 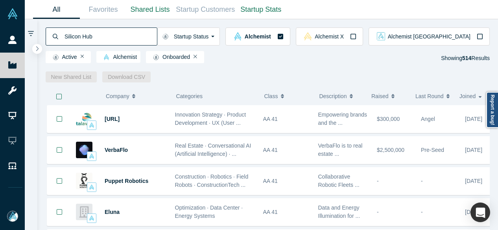 What do you see at coordinates (210, 119) in the screenshot?
I see `span: Innovation Strategy · Product Development · UX (User ...` at bounding box center [210, 119].